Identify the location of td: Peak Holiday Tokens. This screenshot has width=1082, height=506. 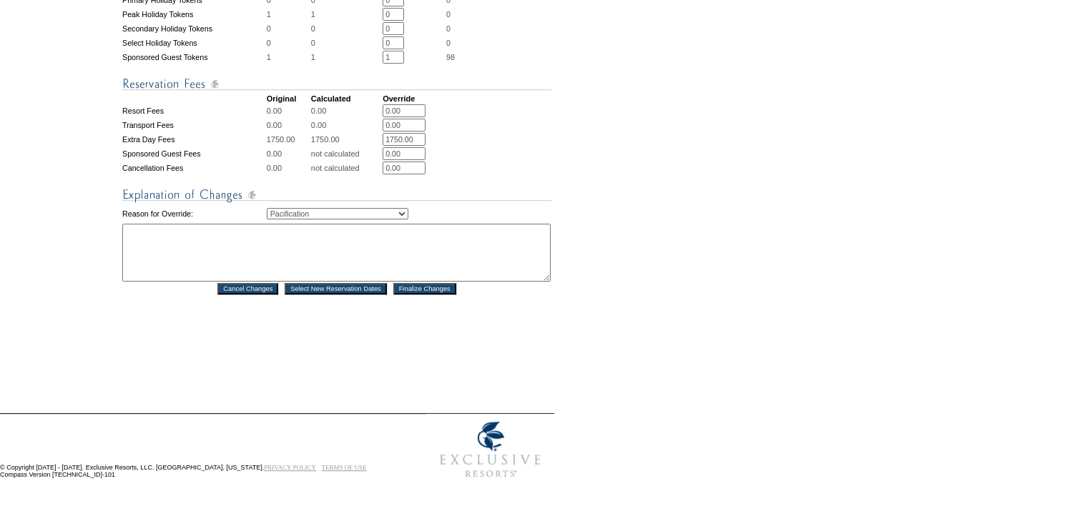
(194, 14).